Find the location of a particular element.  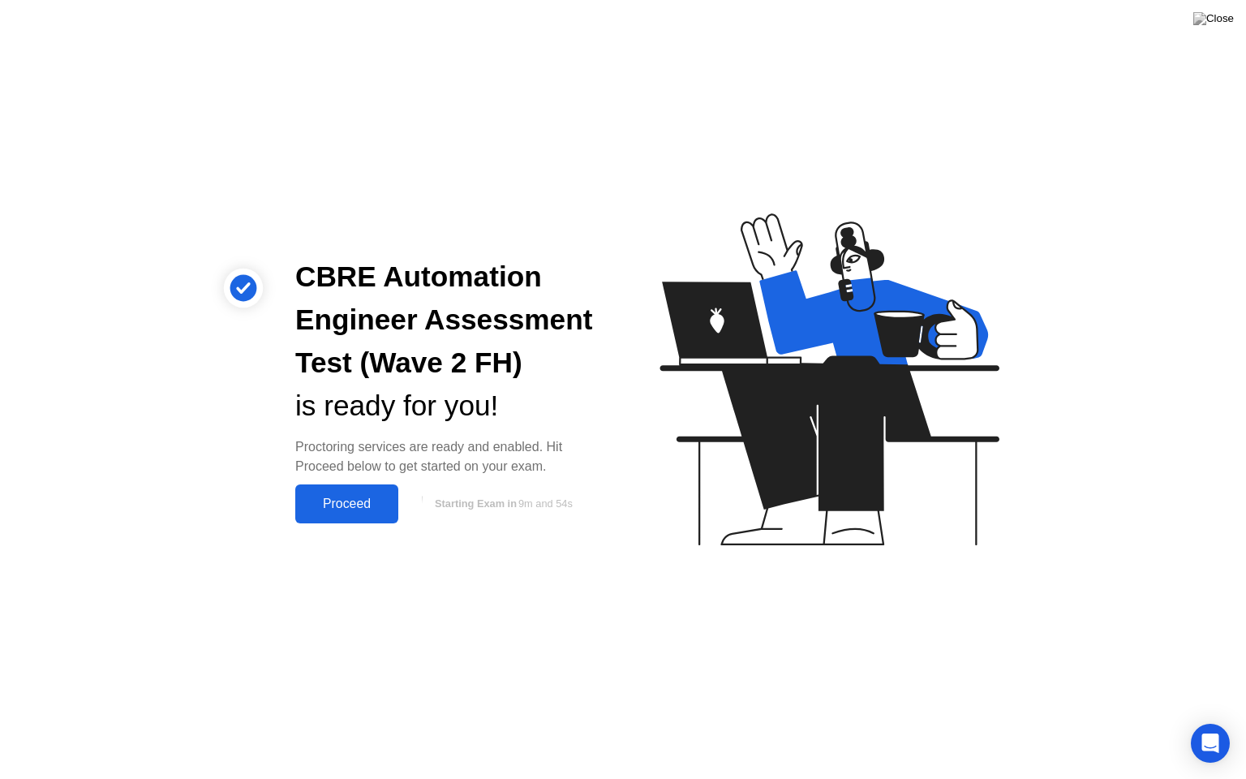

span: 9m and 54s is located at coordinates (545, 503).